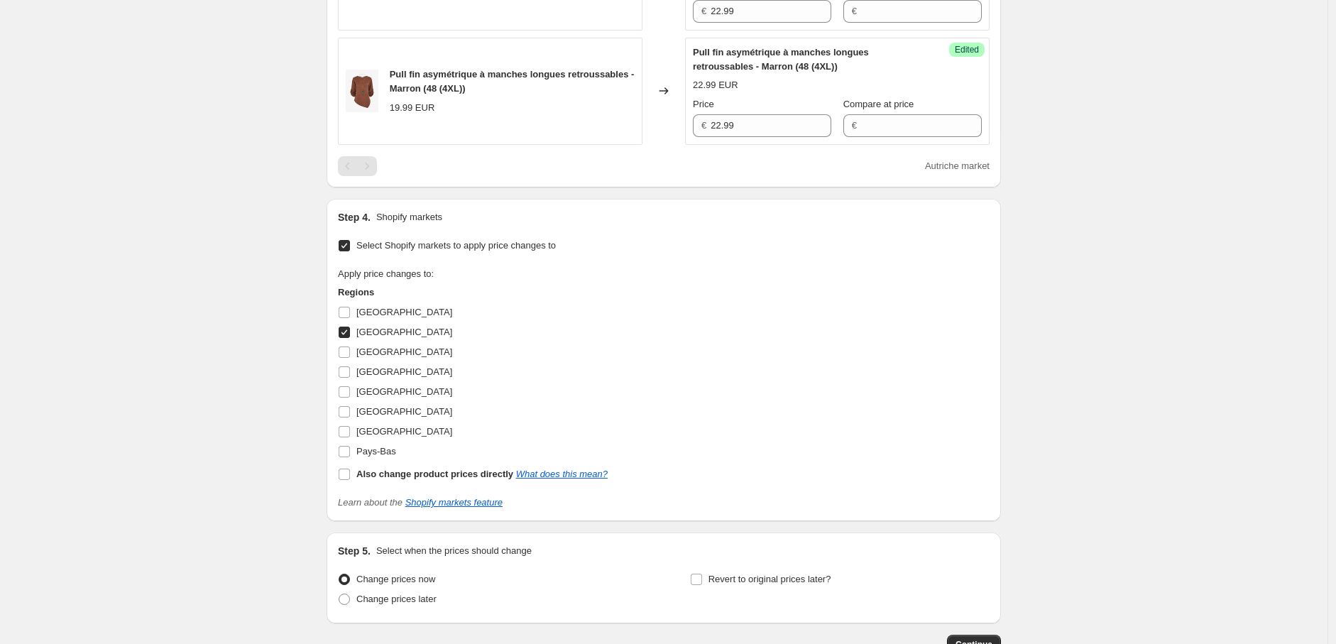 The width and height of the screenshot is (1336, 644). Describe the element at coordinates (412, 108) in the screenshot. I see `div: 19.99 EUR` at that location.